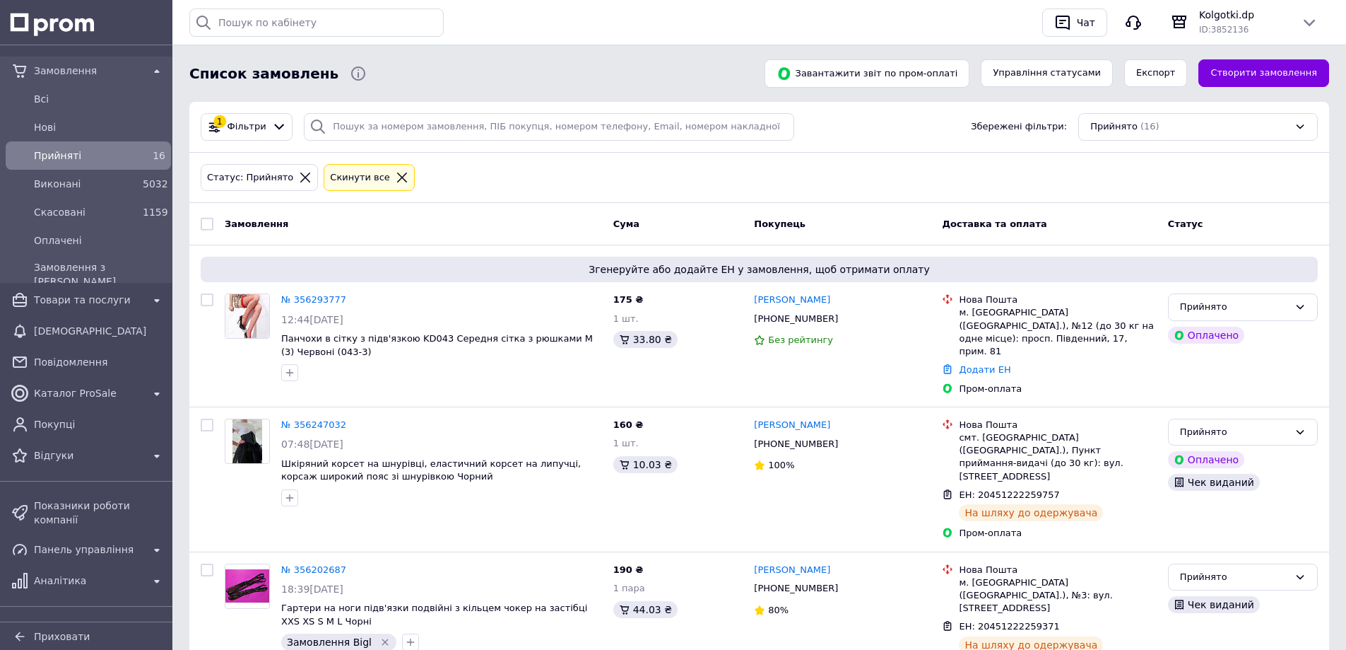 Image resolution: width=1346 pixels, height=650 pixels. I want to click on span: Шкіряний корсет на шнурівці, еластичний корсет на липучці, корсаж широкий пояс зі шнурівкою Чорний, so click(431, 470).